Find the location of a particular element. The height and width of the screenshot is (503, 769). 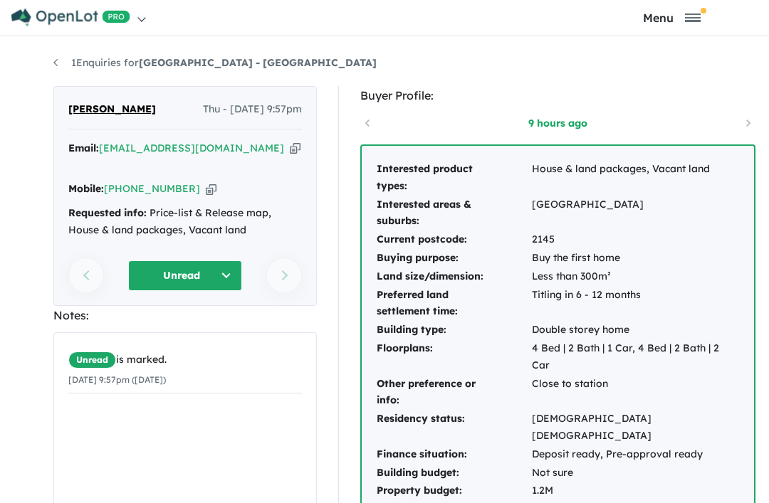

div: Buyer Profile: is located at coordinates (557, 95).